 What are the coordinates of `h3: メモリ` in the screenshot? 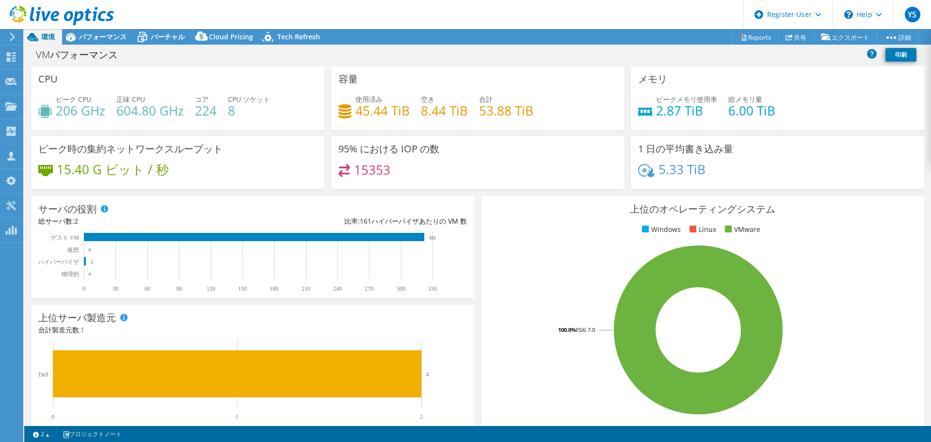 It's located at (653, 79).